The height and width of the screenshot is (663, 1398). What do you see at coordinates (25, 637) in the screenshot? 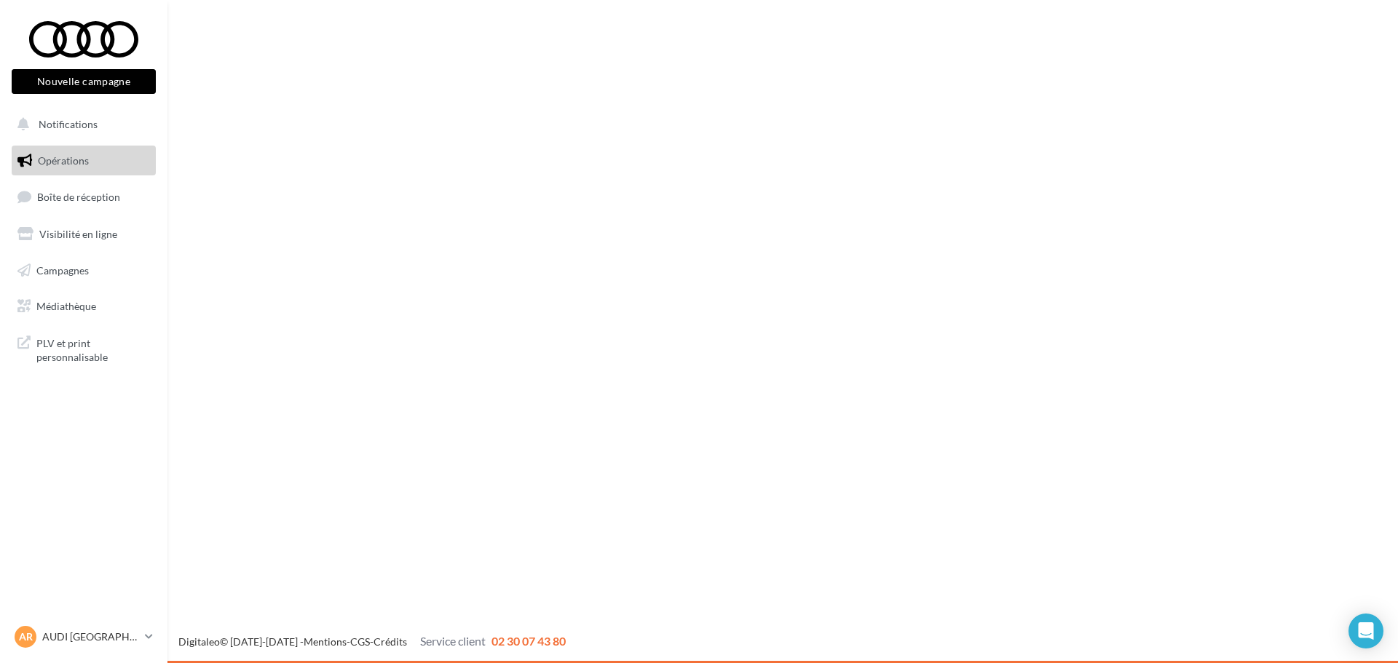
I see `span: AR` at bounding box center [25, 637].